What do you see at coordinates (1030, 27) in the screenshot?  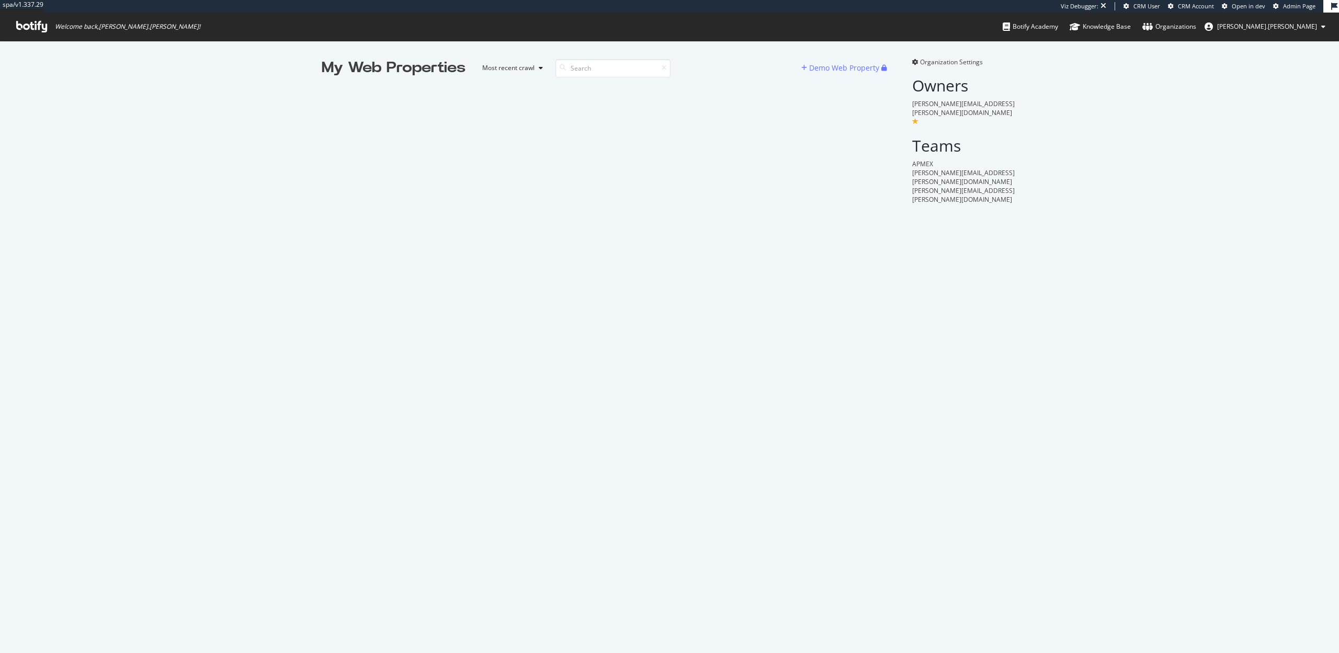 I see `div: Botify Academy` at bounding box center [1030, 27].